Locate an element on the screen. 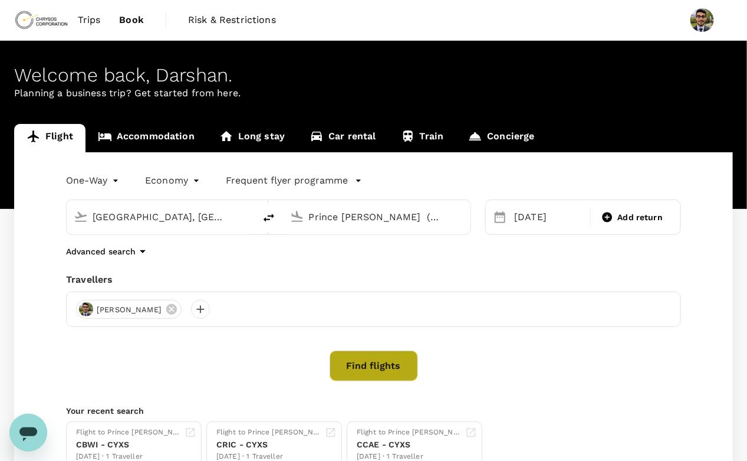 This screenshot has height=461, width=747. div: CBWI - CYXS is located at coordinates (128, 444).